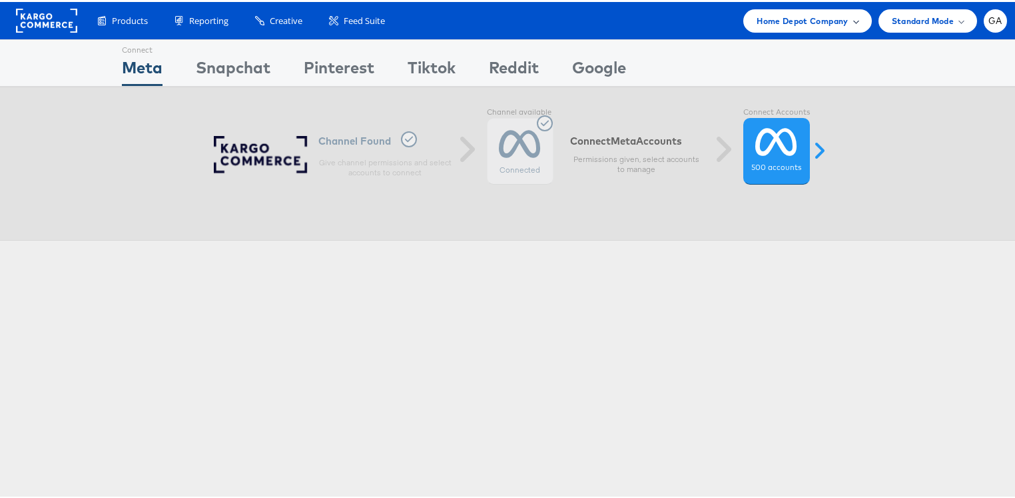 This screenshot has height=498, width=1015. What do you see at coordinates (142, 69) in the screenshot?
I see `div: Meta` at bounding box center [142, 69].